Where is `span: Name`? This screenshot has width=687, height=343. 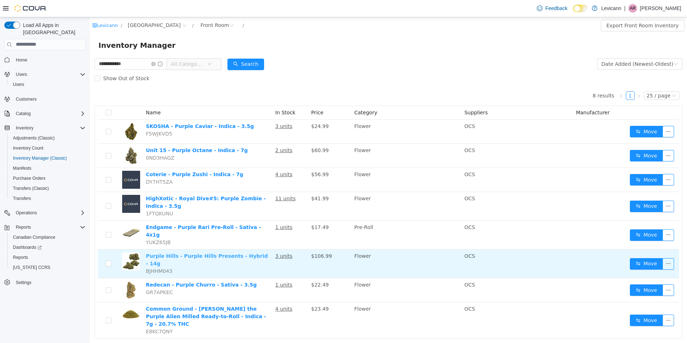 span: Name is located at coordinates (63, 95).